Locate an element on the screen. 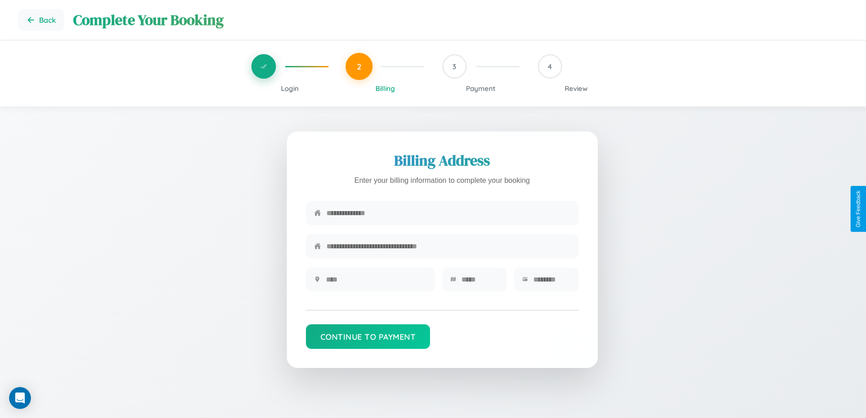 This screenshot has height=418, width=866. button: Go back is located at coordinates (41, 20).